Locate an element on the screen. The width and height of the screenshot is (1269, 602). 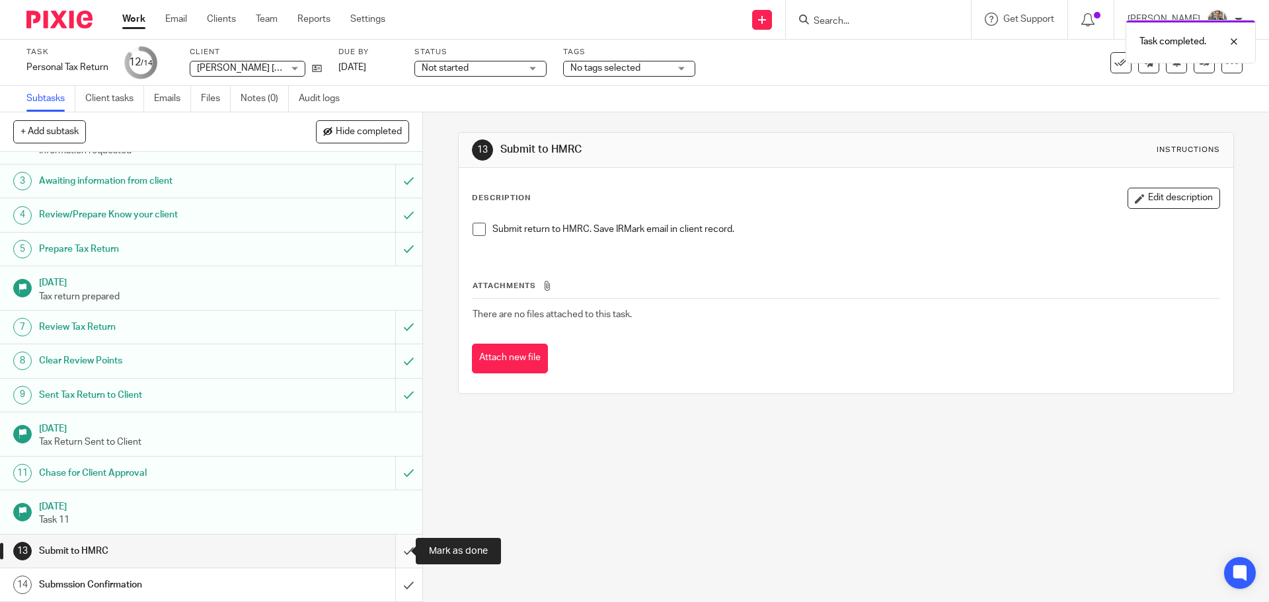
div: 3 is located at coordinates (22, 181).